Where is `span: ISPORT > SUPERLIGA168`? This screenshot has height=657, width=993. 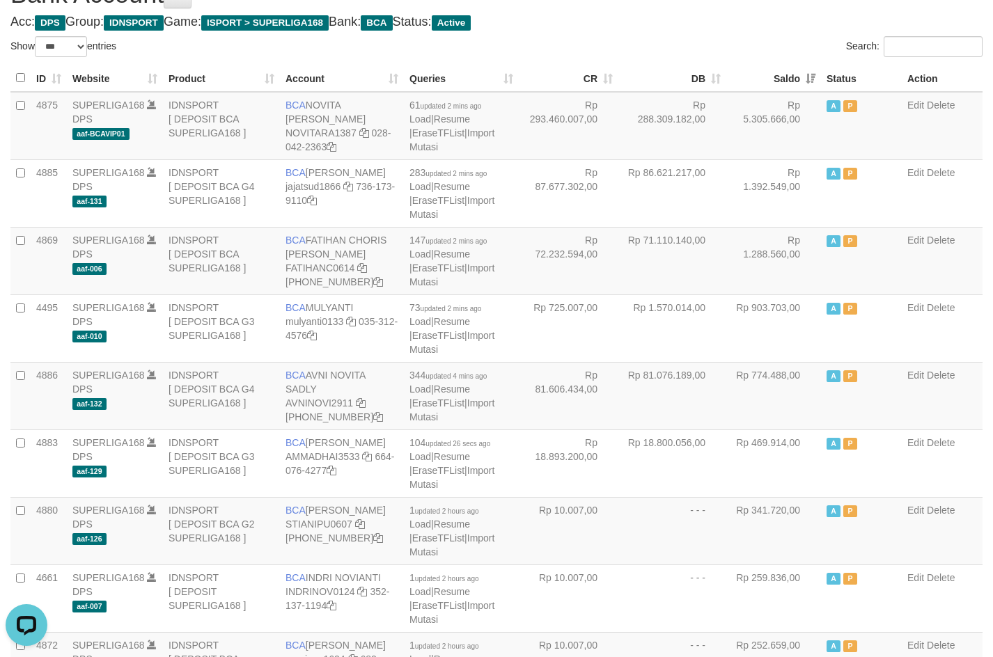
span: ISPORT > SUPERLIGA168 is located at coordinates (265, 23).